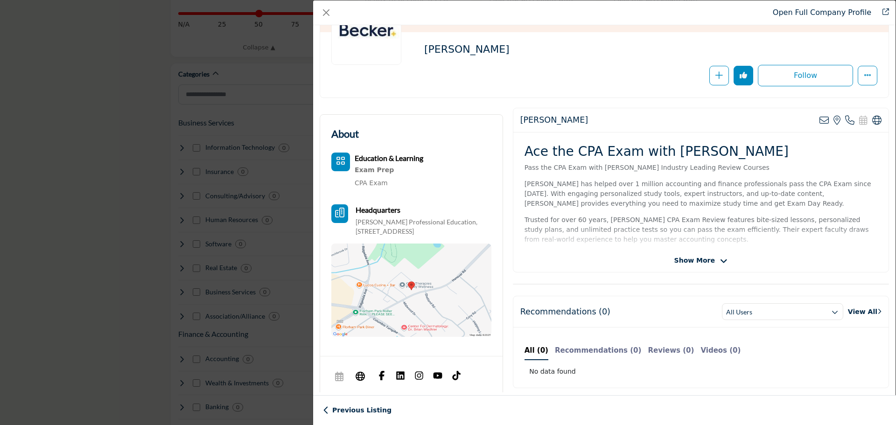  Describe the element at coordinates (400, 376) in the screenshot. I see `img: LinkedIn` at that location.